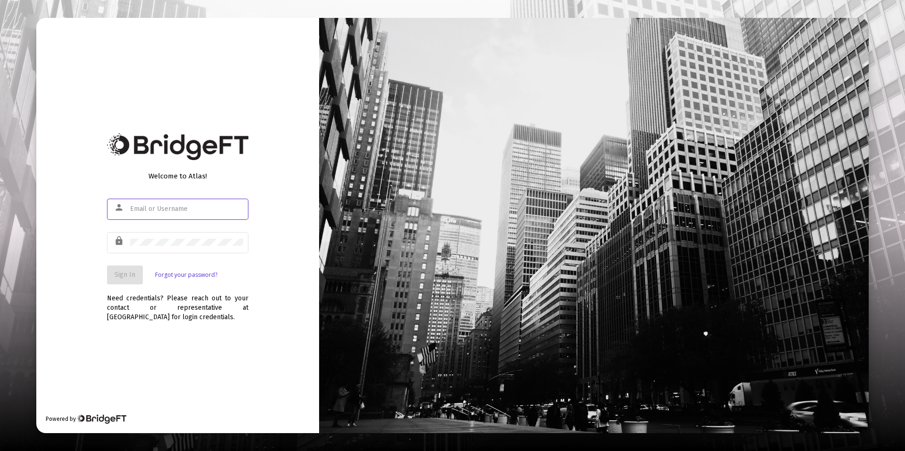 Image resolution: width=905 pixels, height=451 pixels. I want to click on mat-icon: lock, so click(120, 241).